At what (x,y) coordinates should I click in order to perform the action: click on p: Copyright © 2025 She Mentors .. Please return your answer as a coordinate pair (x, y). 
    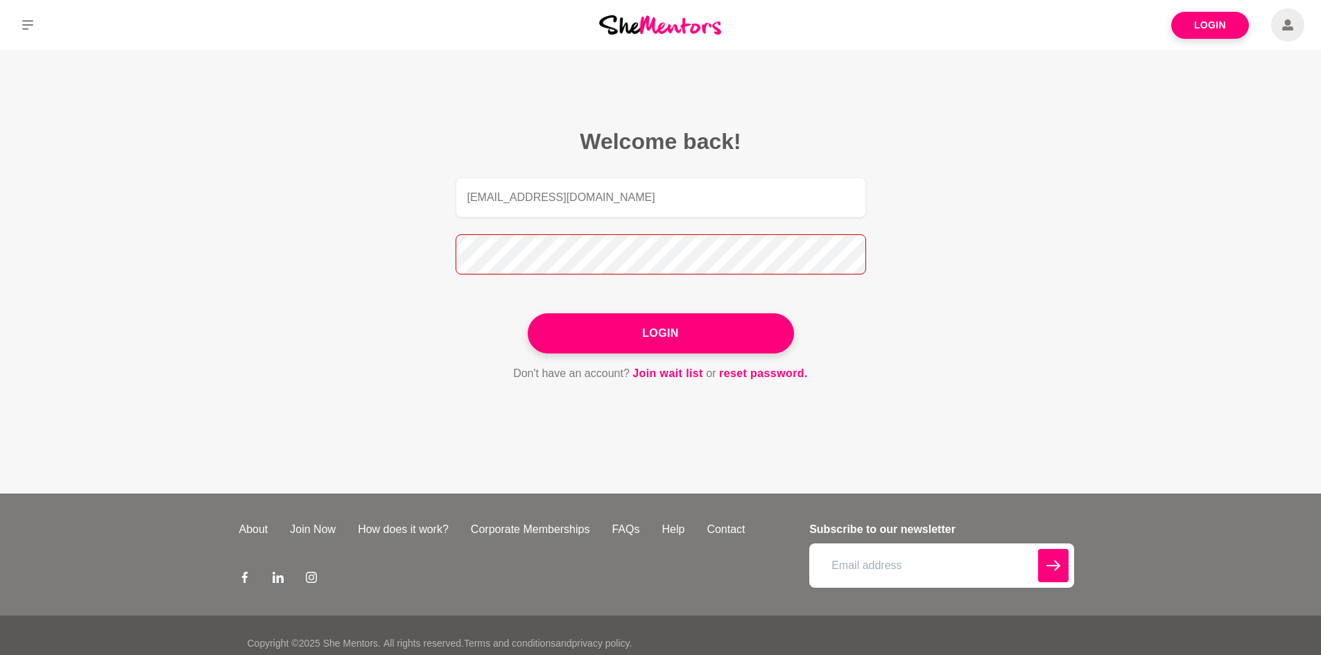
    Looking at the image, I should click on (314, 643).